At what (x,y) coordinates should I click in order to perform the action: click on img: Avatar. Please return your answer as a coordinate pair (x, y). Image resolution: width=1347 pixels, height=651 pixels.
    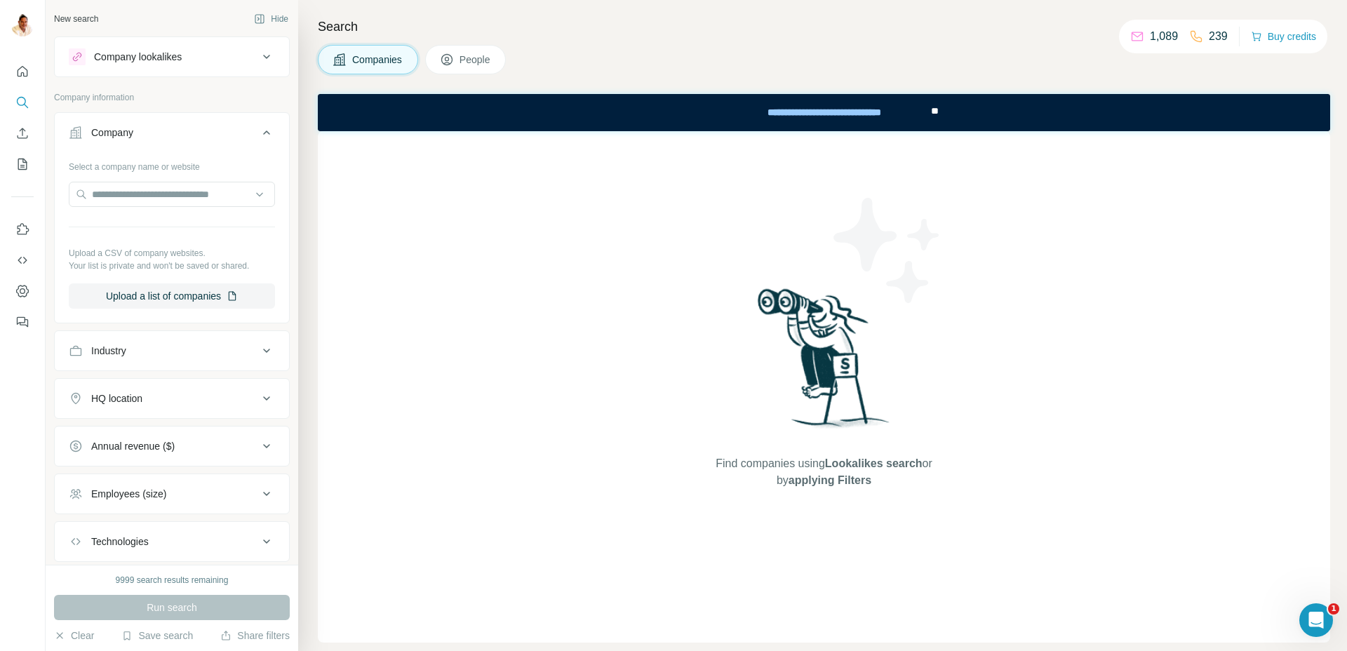
    Looking at the image, I should click on (22, 25).